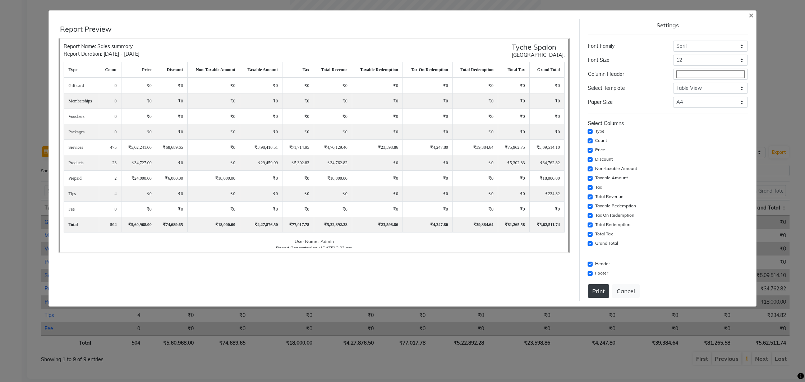 The height and width of the screenshot is (382, 805). Describe the element at coordinates (110, 194) in the screenshot. I see `td: 4` at that location.